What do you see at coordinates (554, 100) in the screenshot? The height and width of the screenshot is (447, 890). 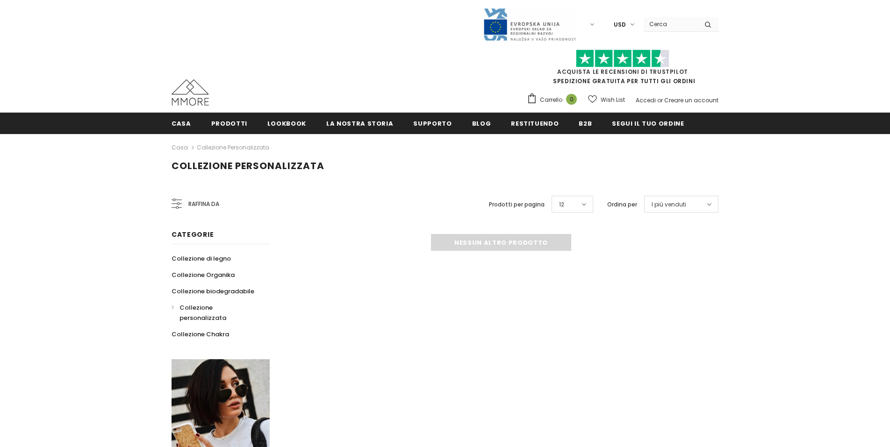 I see `a: Carrello 0` at bounding box center [554, 100].